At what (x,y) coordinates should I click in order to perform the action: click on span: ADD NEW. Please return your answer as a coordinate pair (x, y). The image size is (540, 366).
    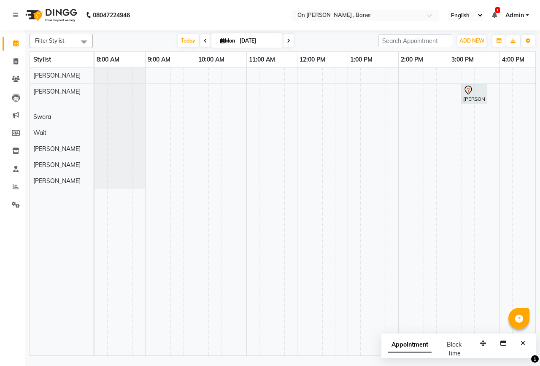
    Looking at the image, I should click on (471, 40).